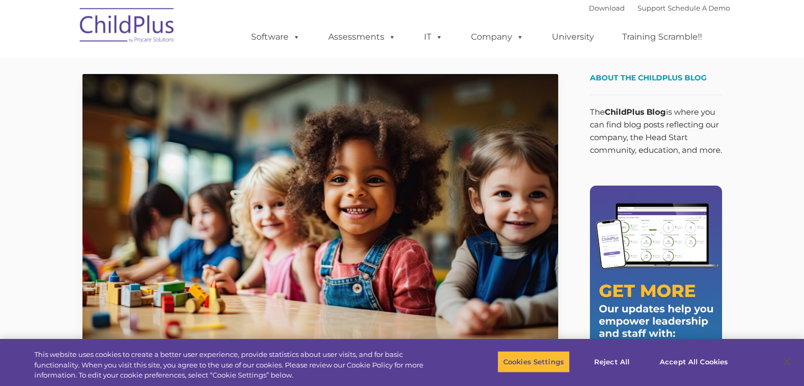 Image resolution: width=804 pixels, height=386 pixels. What do you see at coordinates (656, 131) in the screenshot?
I see `p: The is where you can find blog posts reflecting our company, the Head Start community, education,...` at bounding box center [656, 131].